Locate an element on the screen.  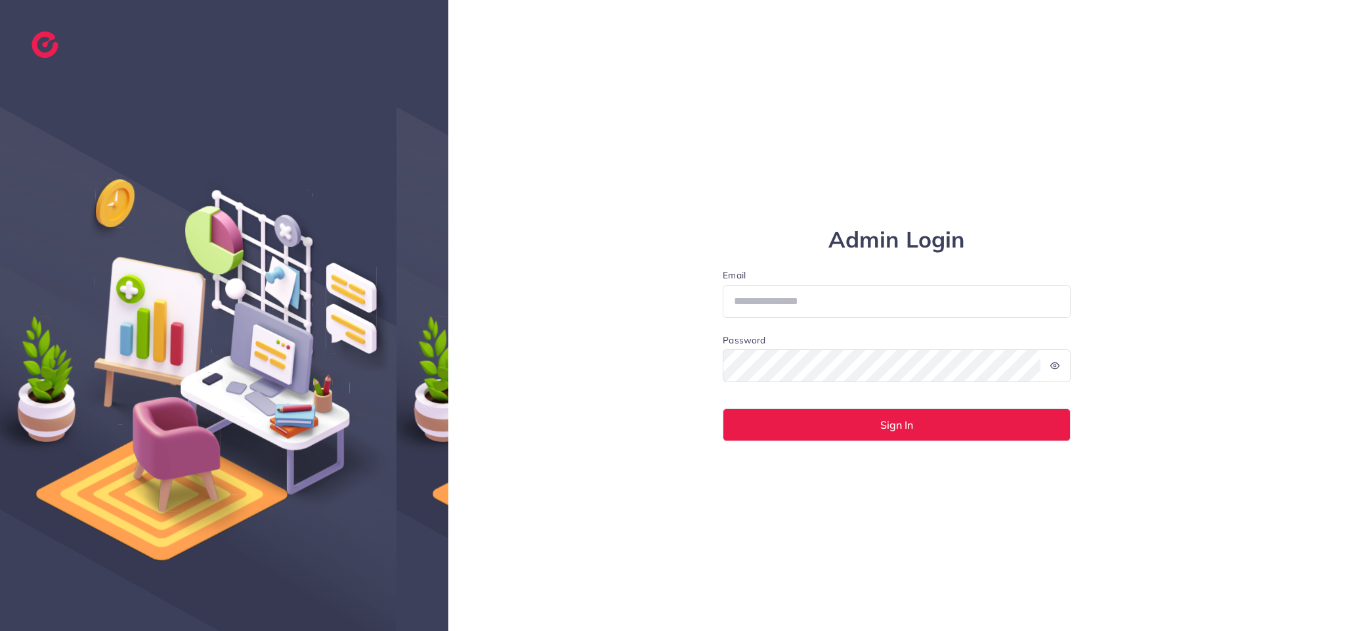
img: logo is located at coordinates (45, 45).